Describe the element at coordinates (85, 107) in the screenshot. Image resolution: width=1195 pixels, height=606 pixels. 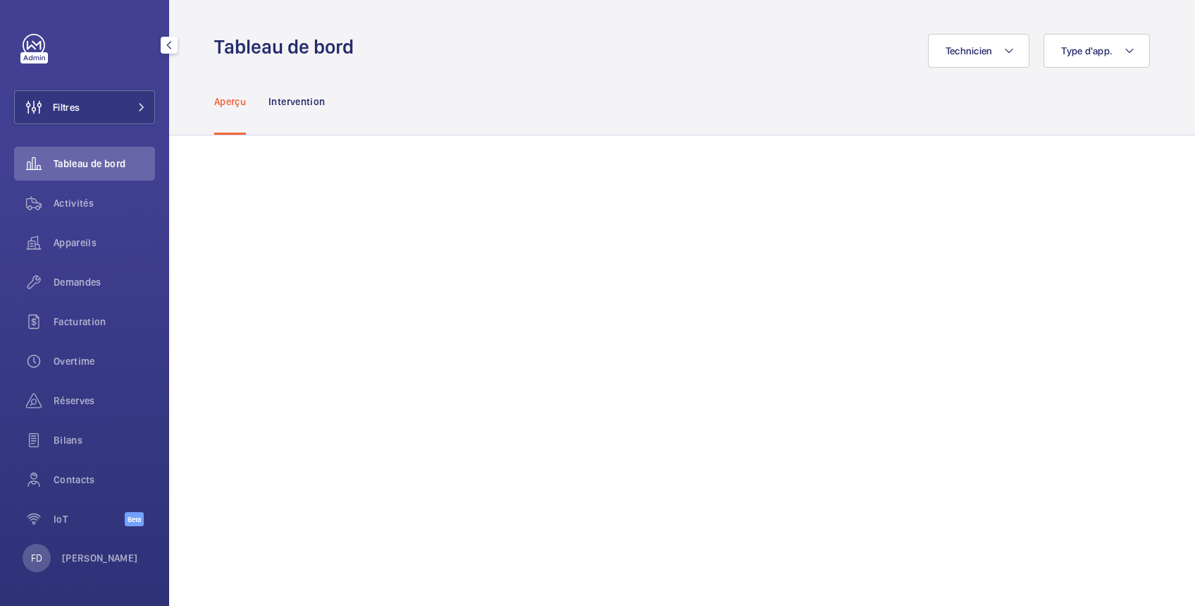
I see `button: Filtres` at that location.